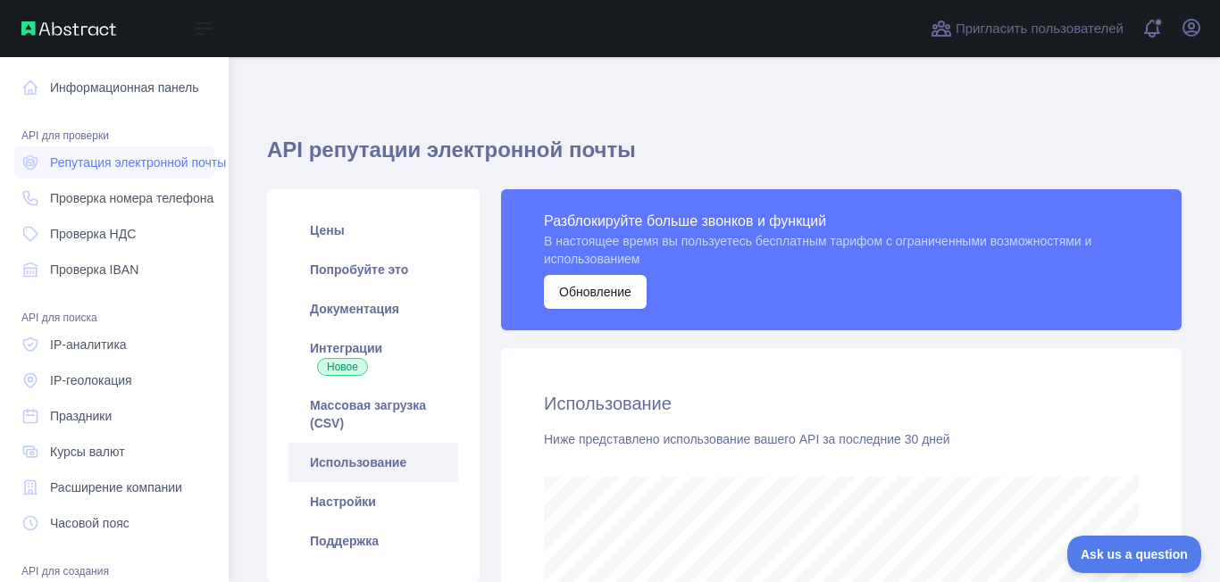  What do you see at coordinates (373, 463) in the screenshot?
I see `a: Использование` at bounding box center [373, 463].